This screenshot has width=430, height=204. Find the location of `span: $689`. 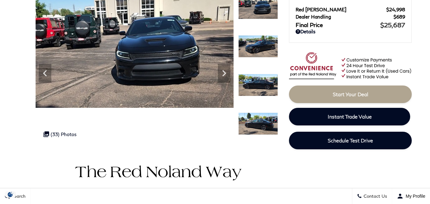

span: $689 is located at coordinates (399, 17).